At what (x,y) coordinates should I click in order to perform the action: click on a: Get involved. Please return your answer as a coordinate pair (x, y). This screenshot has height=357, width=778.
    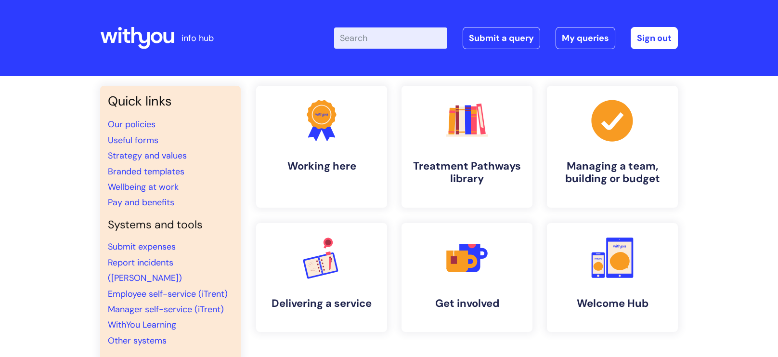
    Looking at the image, I should click on (467, 277).